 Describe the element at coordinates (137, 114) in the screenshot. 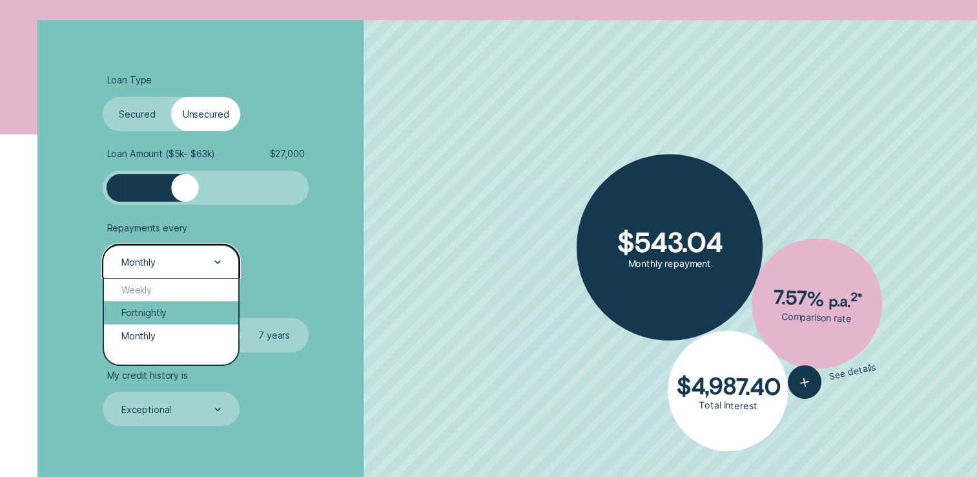

I see `label: Secured` at that location.